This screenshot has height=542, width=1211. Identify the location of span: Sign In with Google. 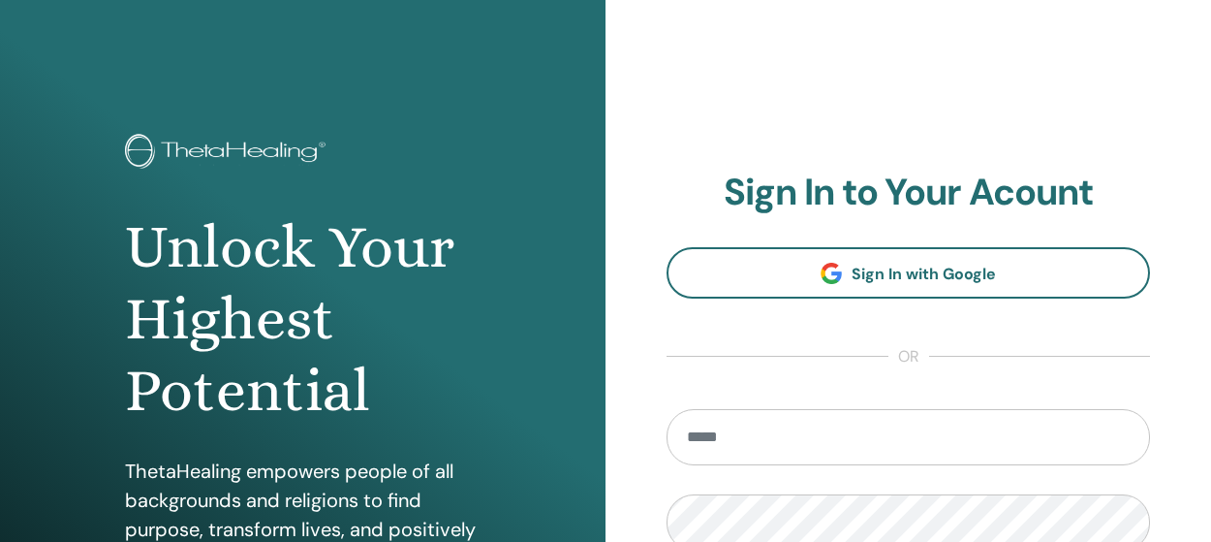
(924, 273).